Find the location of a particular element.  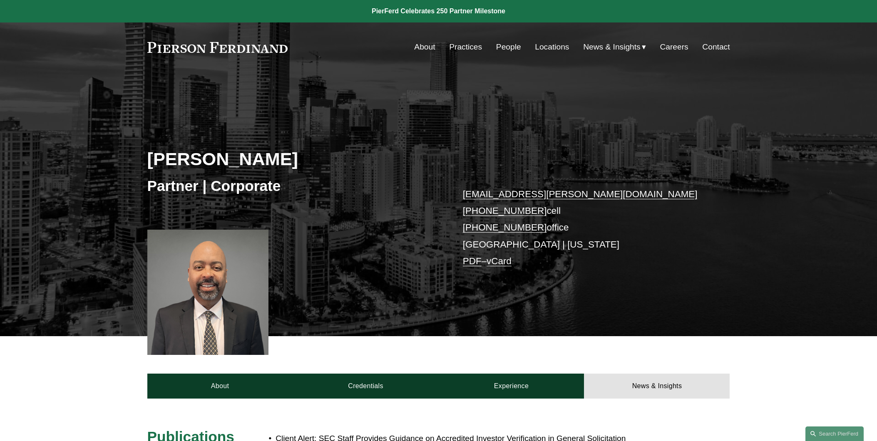

a: folder dropdown is located at coordinates (615, 47).